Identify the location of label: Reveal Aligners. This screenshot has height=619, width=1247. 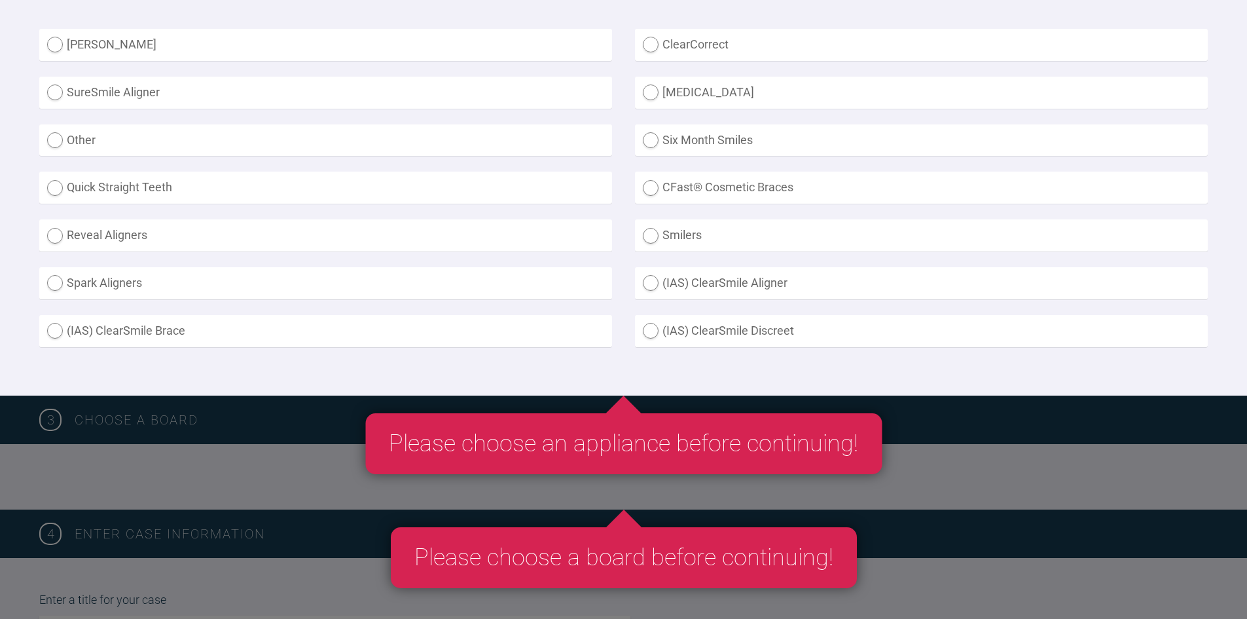
(325, 235).